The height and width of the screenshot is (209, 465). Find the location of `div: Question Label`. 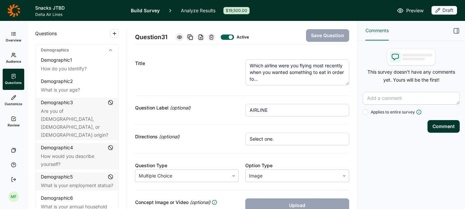

div: Question Label is located at coordinates (187, 108).